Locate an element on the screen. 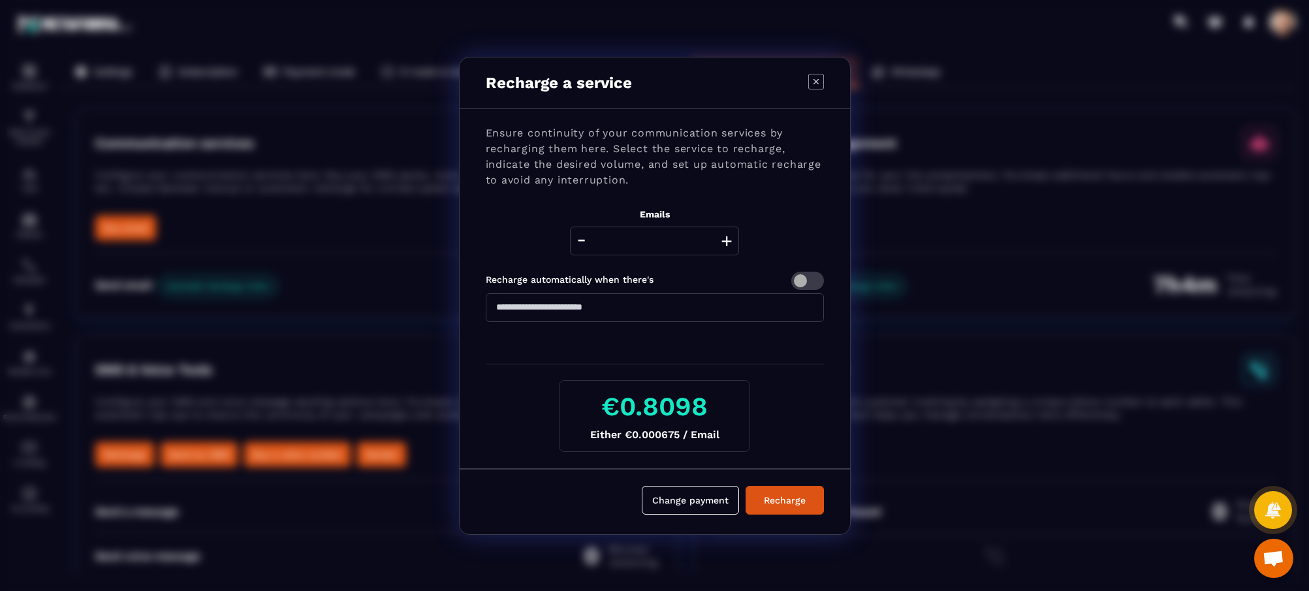  button: Change payment is located at coordinates (690, 500).